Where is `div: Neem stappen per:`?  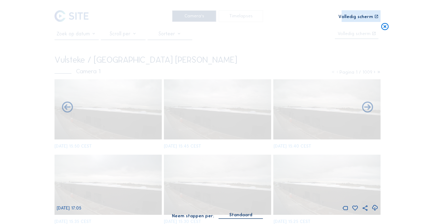 div: Neem stappen per: is located at coordinates (193, 216).